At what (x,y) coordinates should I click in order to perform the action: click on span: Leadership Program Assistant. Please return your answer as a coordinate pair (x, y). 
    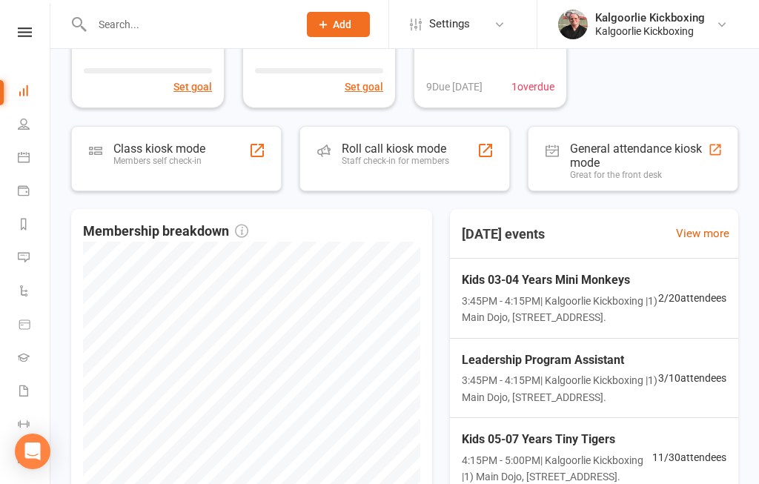
    Looking at the image, I should click on (559, 360).